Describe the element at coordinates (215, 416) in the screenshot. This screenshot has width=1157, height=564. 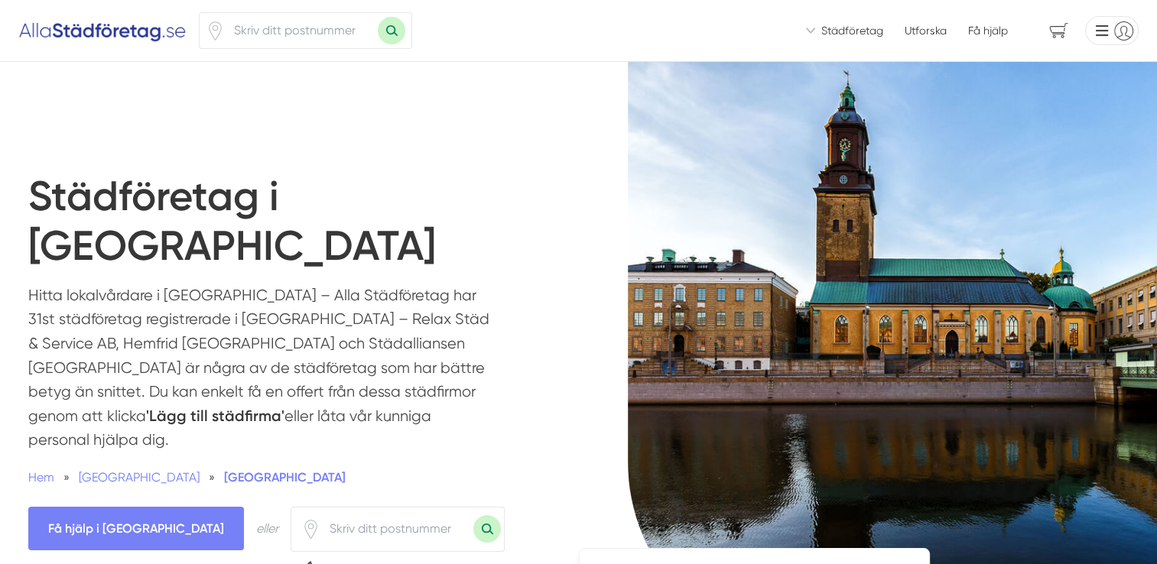
I see `strong: 'Lägg till städfirma'` at that location.